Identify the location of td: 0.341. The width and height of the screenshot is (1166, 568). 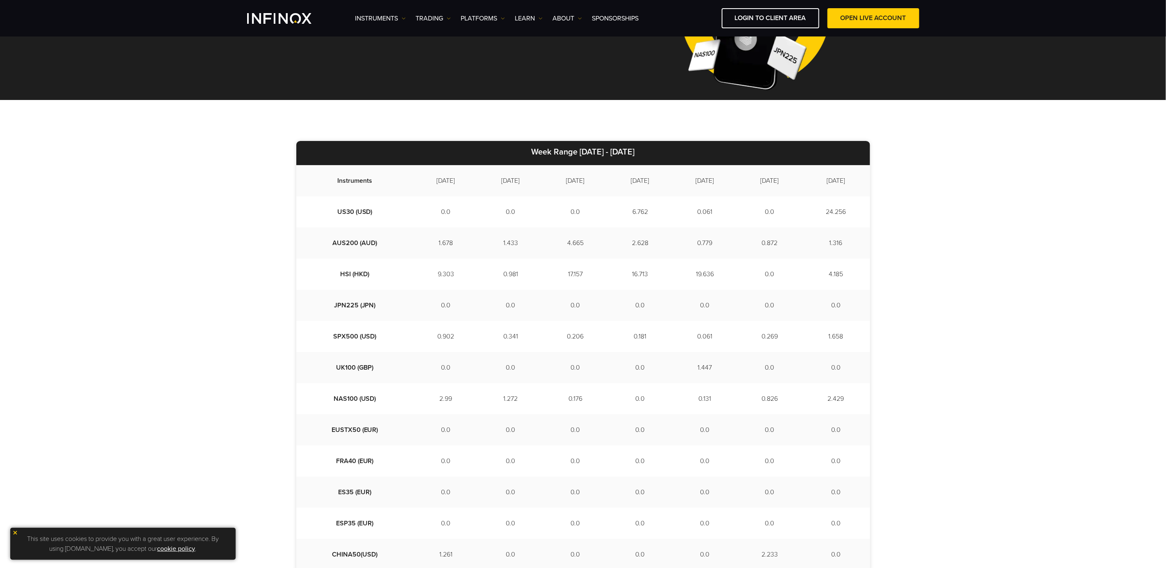
(511, 336).